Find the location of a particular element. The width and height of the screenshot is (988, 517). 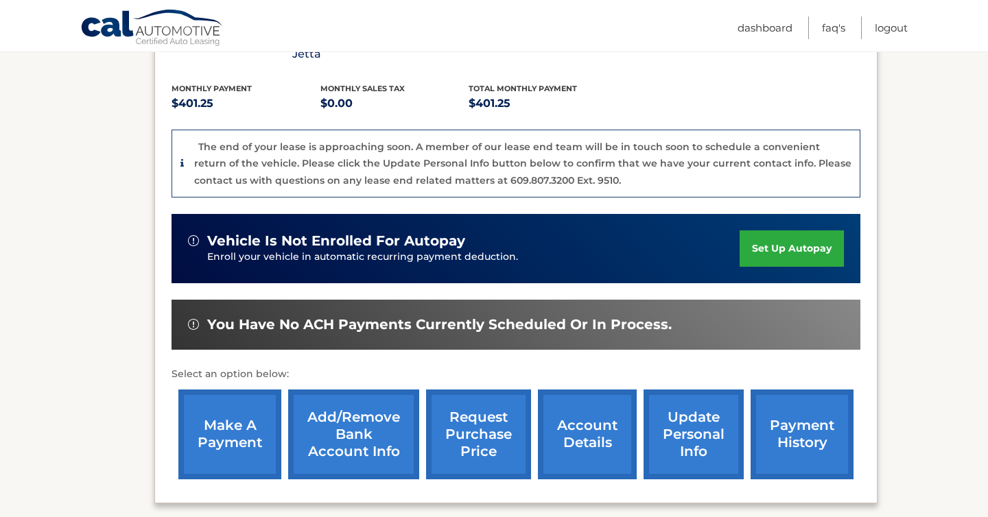

a: account details is located at coordinates (587, 434).